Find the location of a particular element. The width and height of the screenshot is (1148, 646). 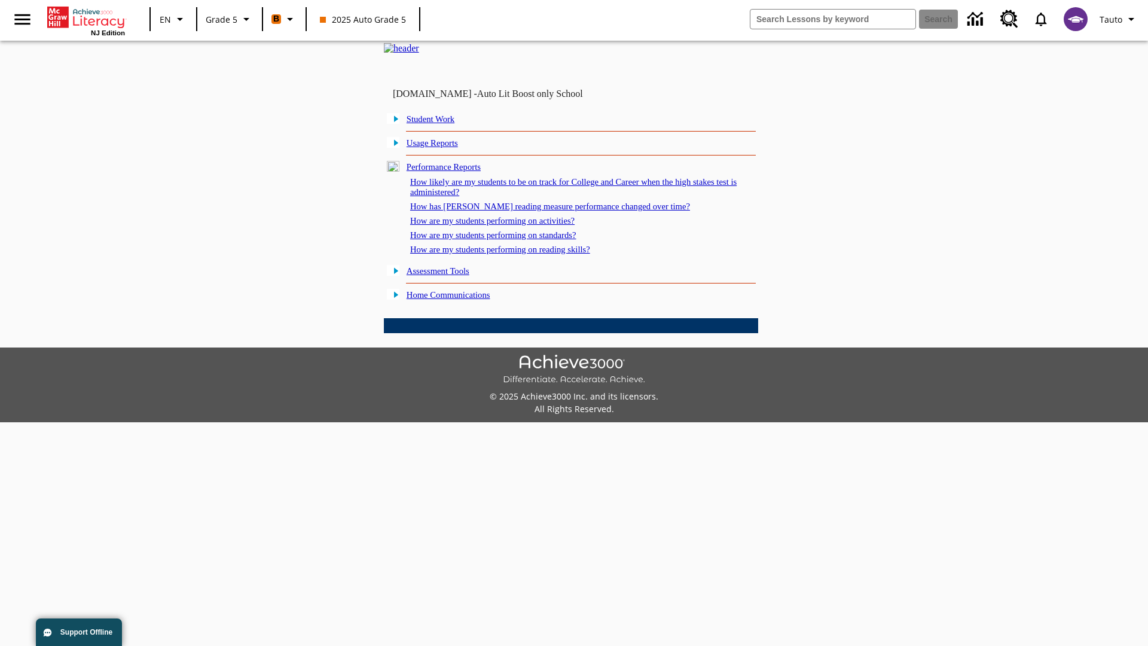

a: Student Work is located at coordinates (431, 119).